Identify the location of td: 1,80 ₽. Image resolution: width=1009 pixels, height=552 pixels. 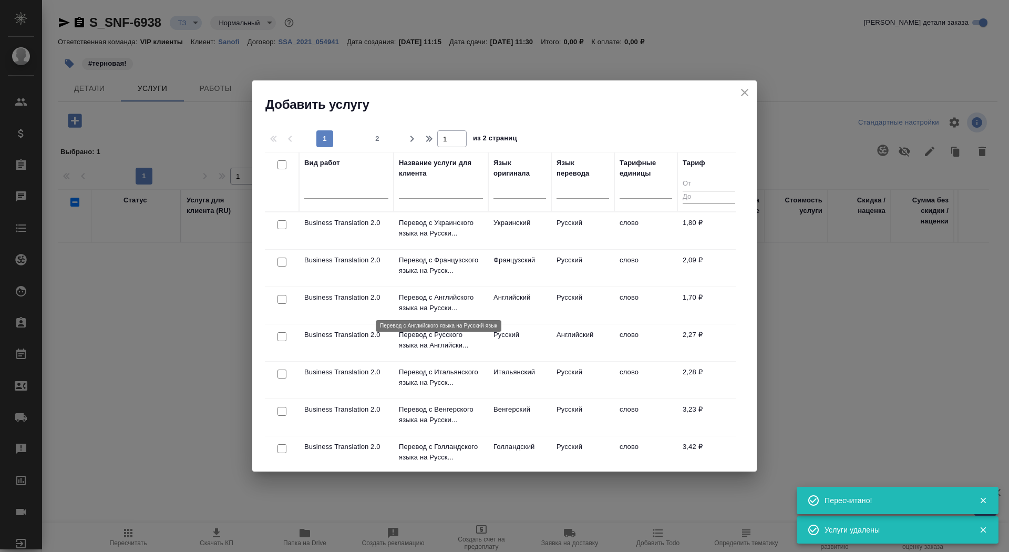
(709, 231).